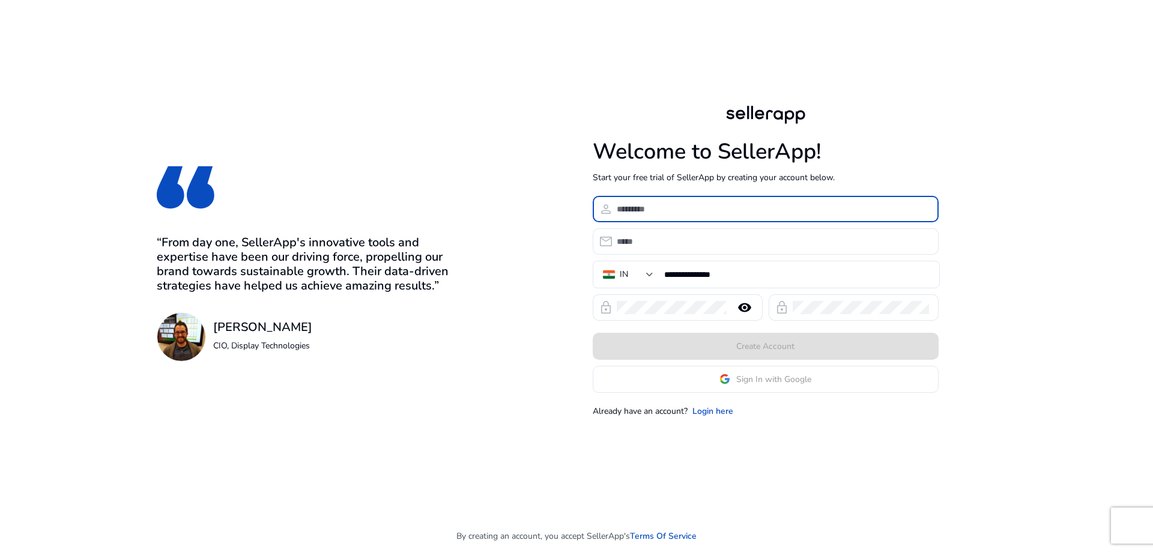 The image size is (1153, 552). I want to click on div: IN, so click(624, 275).